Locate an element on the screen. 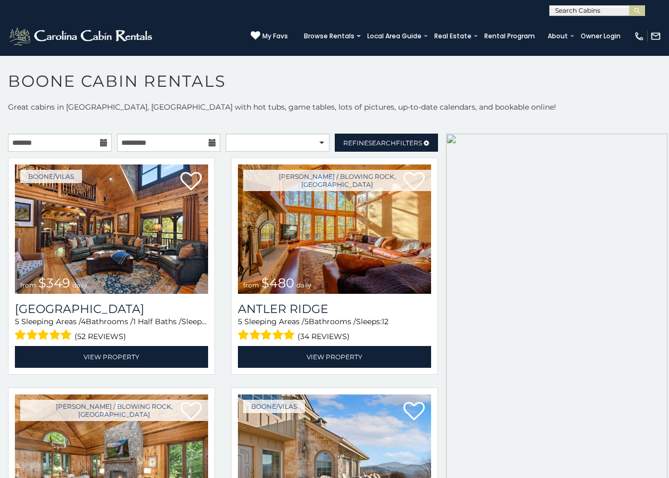  span: My Favs is located at coordinates (275, 36).